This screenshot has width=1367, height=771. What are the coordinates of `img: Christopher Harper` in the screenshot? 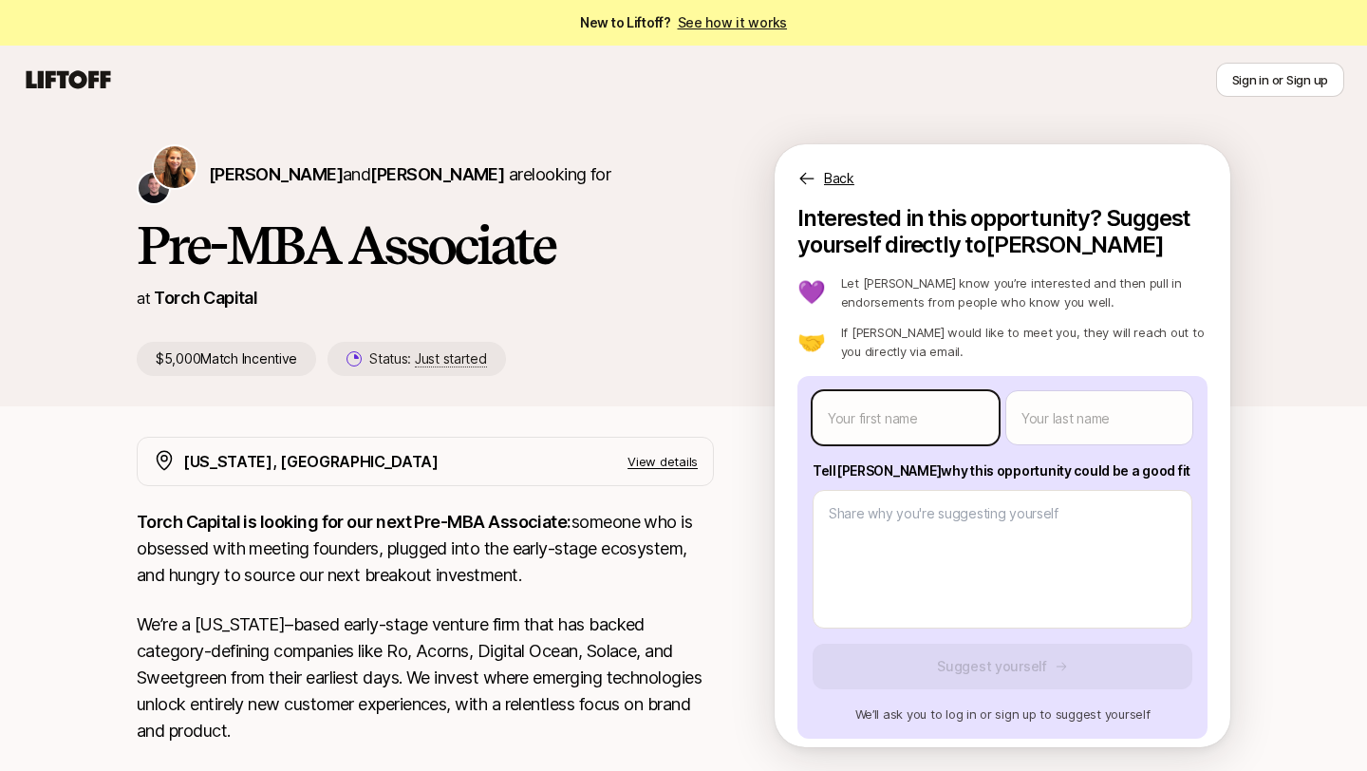 It's located at (154, 188).